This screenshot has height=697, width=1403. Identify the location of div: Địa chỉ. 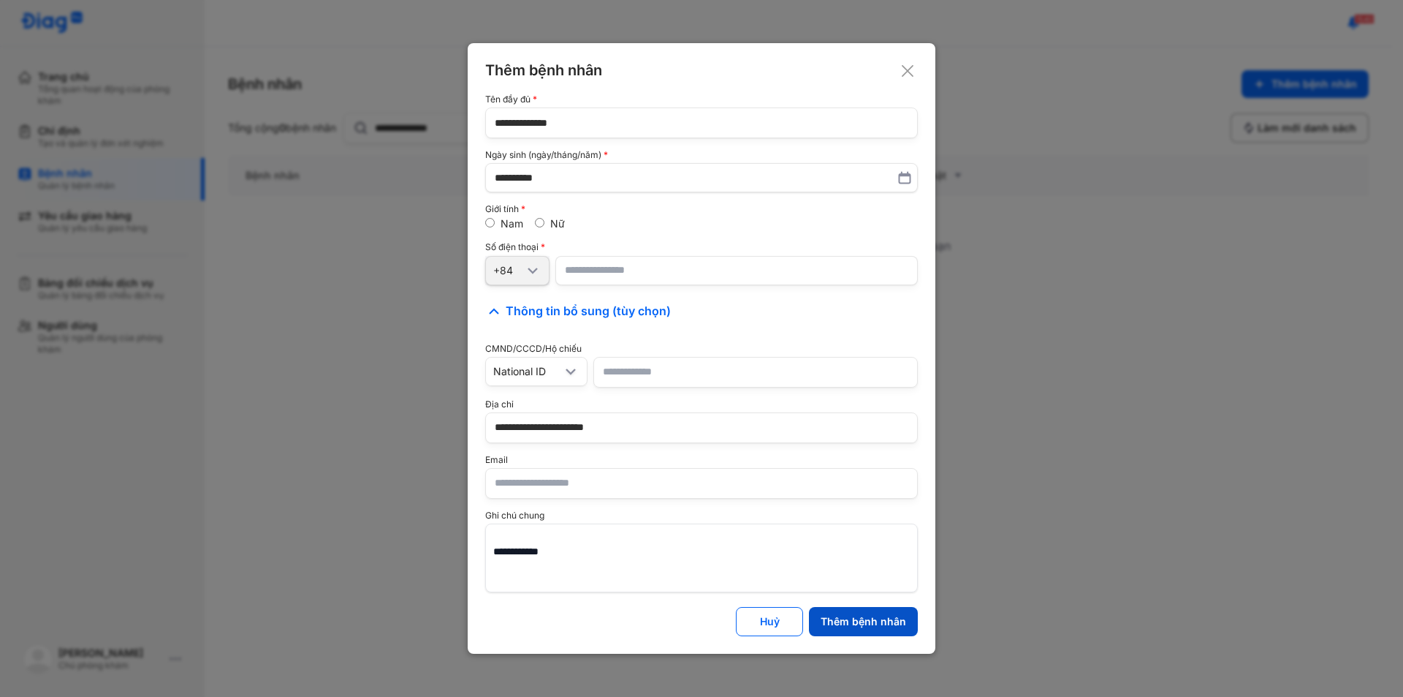
(702, 404).